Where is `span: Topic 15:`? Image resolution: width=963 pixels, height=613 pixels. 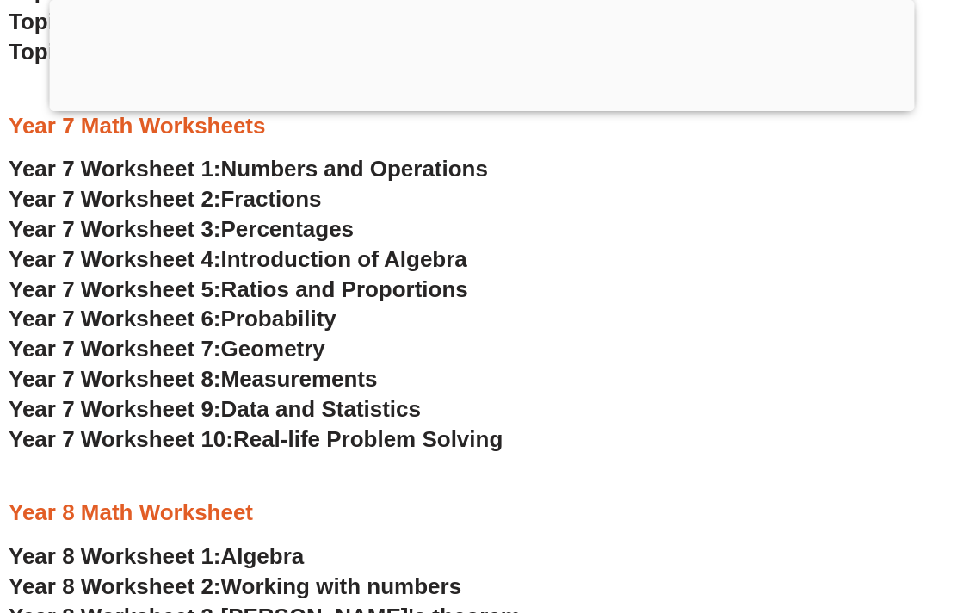 span: Topic 15: is located at coordinates (57, 22).